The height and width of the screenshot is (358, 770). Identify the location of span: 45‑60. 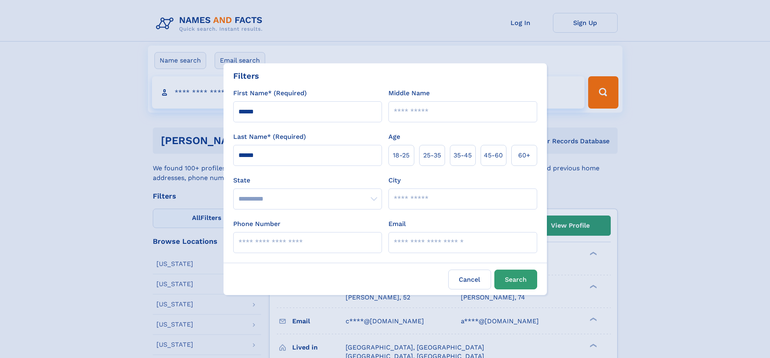
(493, 156).